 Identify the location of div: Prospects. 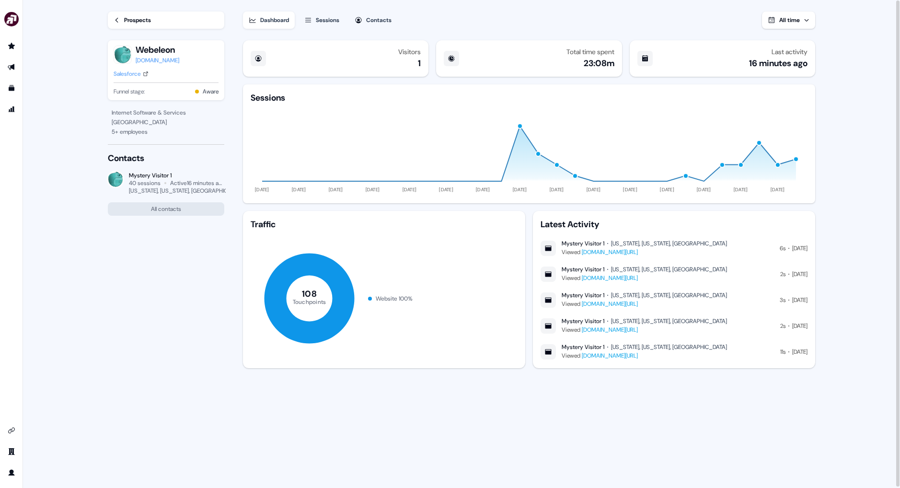
(138, 20).